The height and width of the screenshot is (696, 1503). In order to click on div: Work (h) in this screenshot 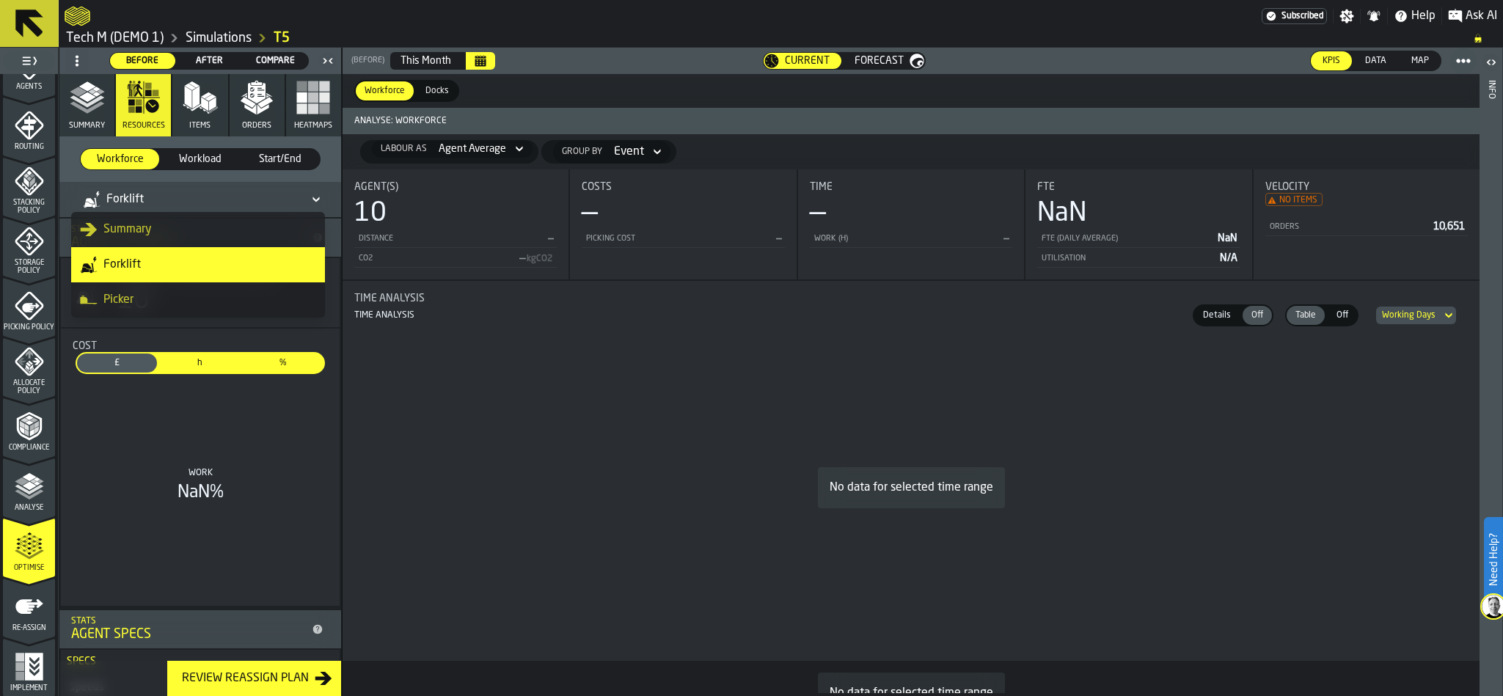, I will do `click(905, 238)`.